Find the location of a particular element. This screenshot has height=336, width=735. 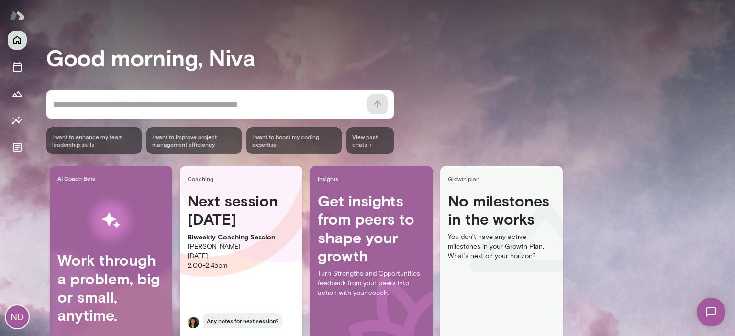

span: Coaching is located at coordinates (243, 179).